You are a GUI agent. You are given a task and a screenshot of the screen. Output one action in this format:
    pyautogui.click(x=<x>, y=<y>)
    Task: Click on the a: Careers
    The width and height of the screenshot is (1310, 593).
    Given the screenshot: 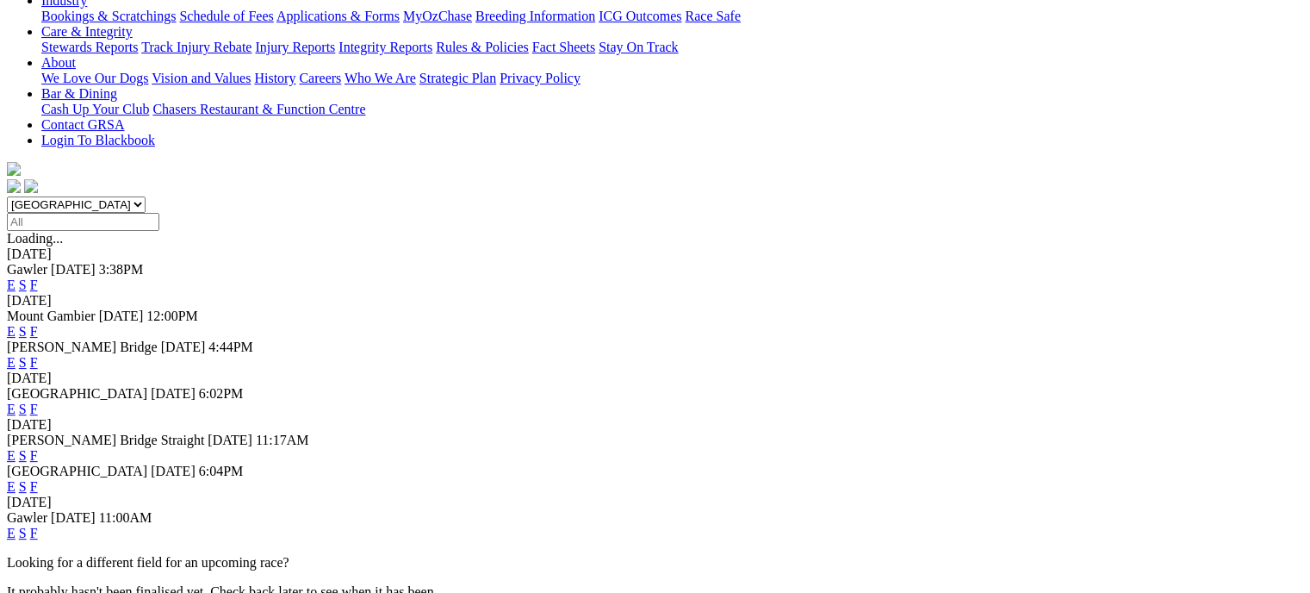 What is the action you would take?
    pyautogui.click(x=320, y=78)
    